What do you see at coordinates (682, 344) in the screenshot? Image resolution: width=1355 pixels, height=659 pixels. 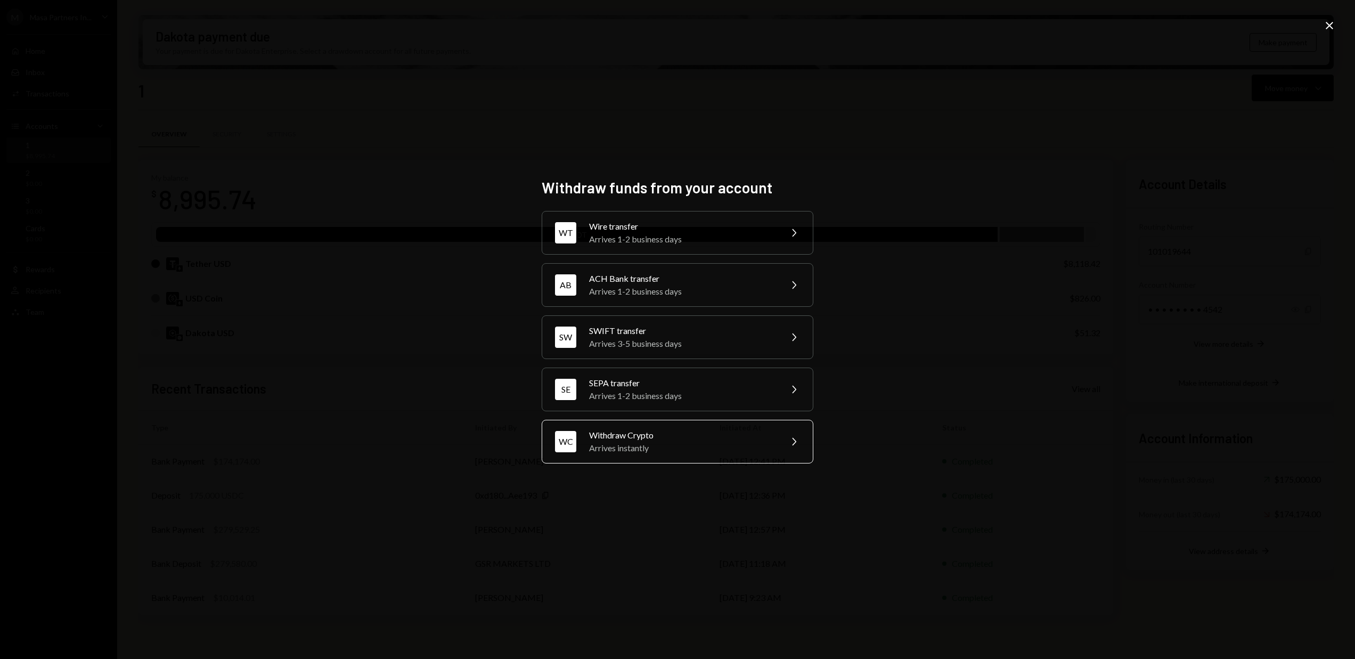 I see `div: Arrives 3-5 business days` at bounding box center [682, 344].